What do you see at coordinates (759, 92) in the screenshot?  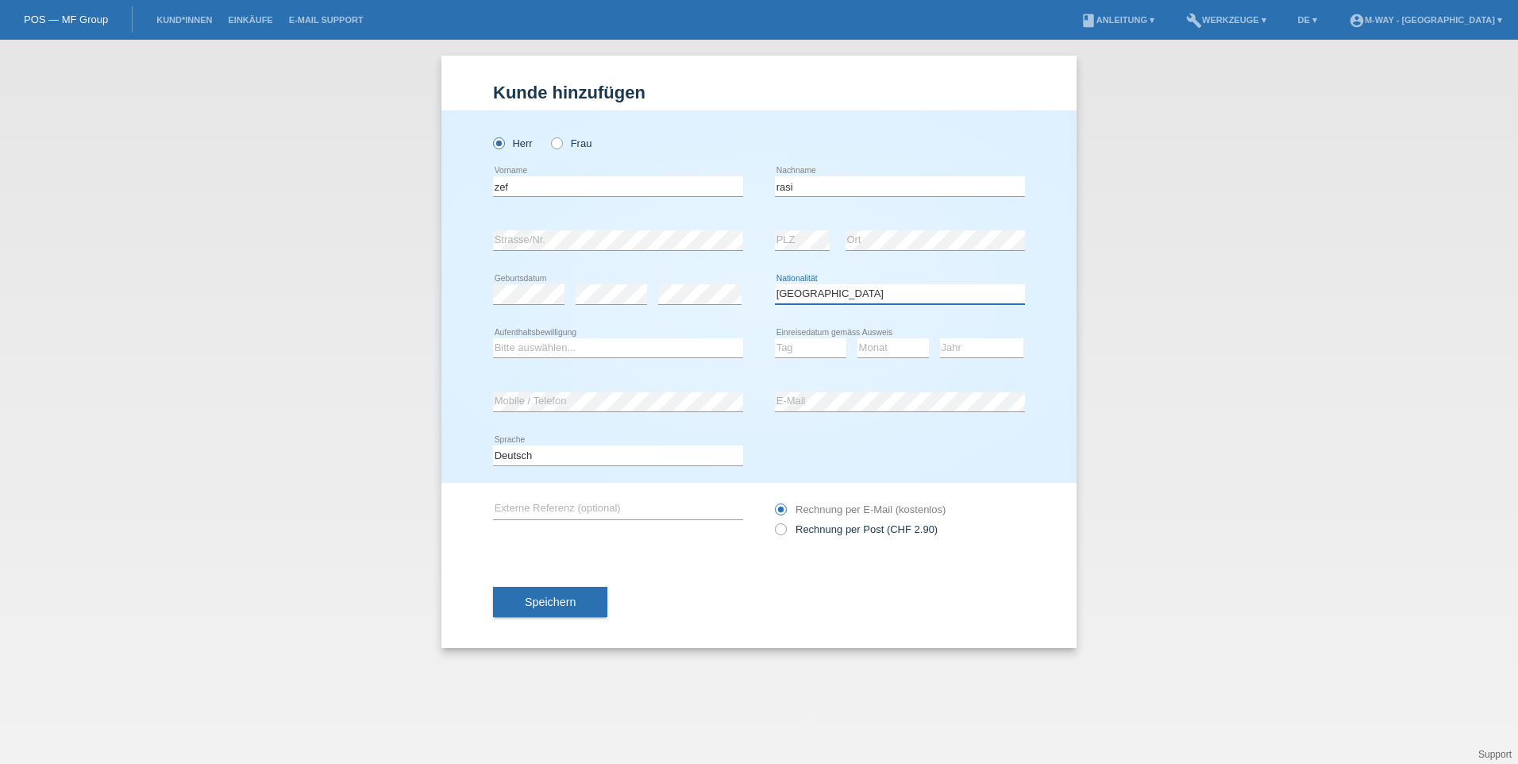 I see `h1: Kunde hinzufügen` at bounding box center [759, 92].